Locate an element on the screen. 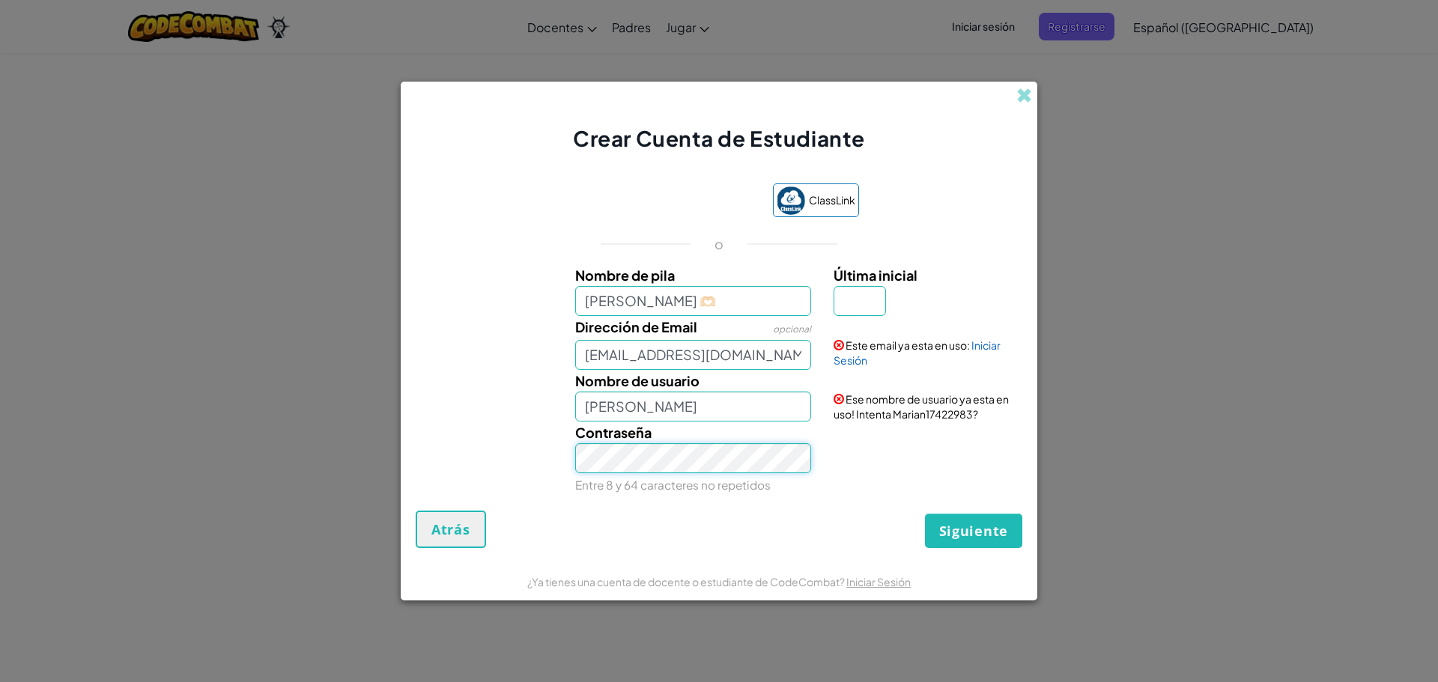 The image size is (1438, 682). span: Crear Cuenta de Estudiante is located at coordinates (719, 138).